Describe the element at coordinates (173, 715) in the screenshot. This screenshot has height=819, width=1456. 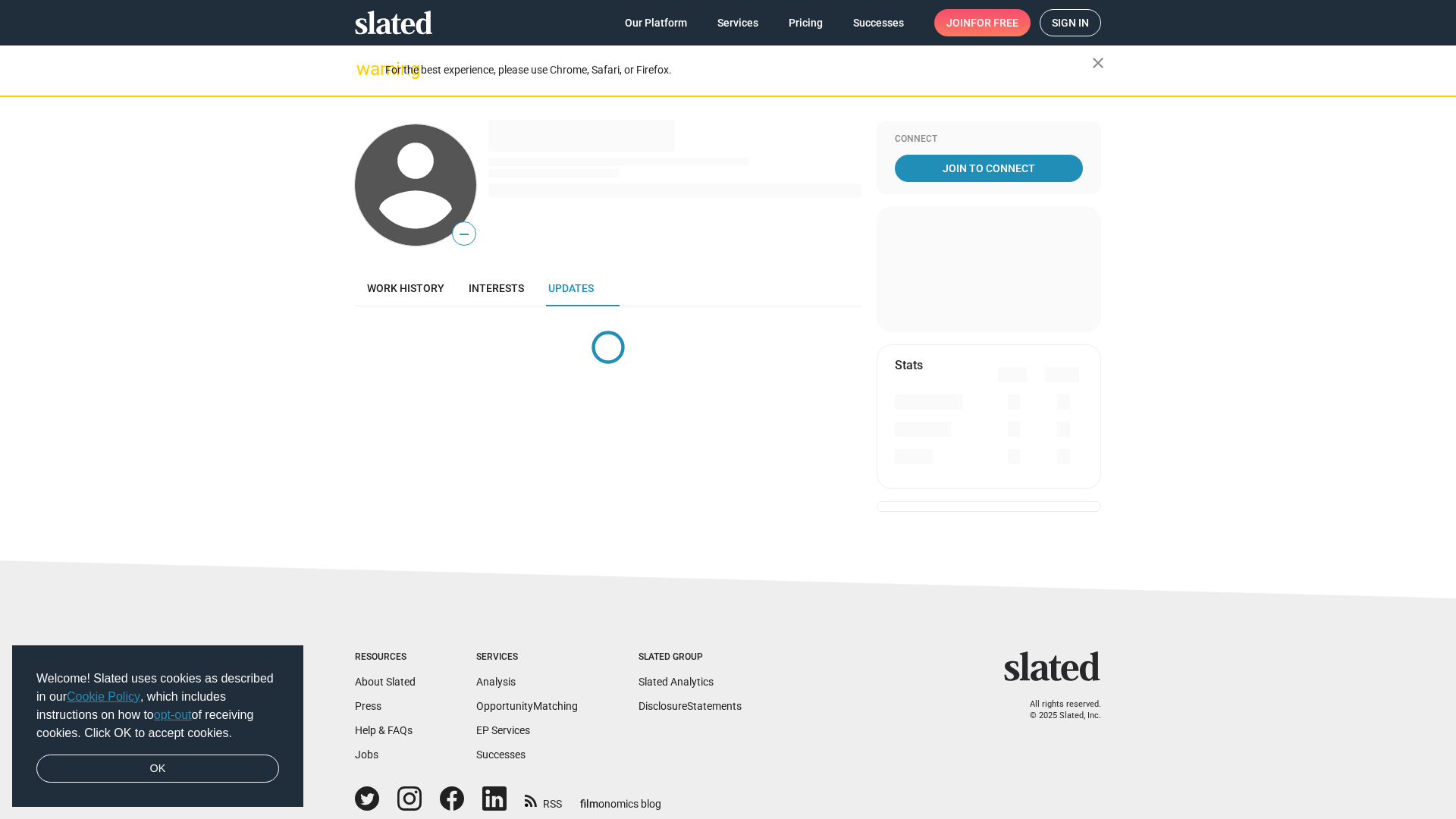
I see `a: opt-out` at that location.